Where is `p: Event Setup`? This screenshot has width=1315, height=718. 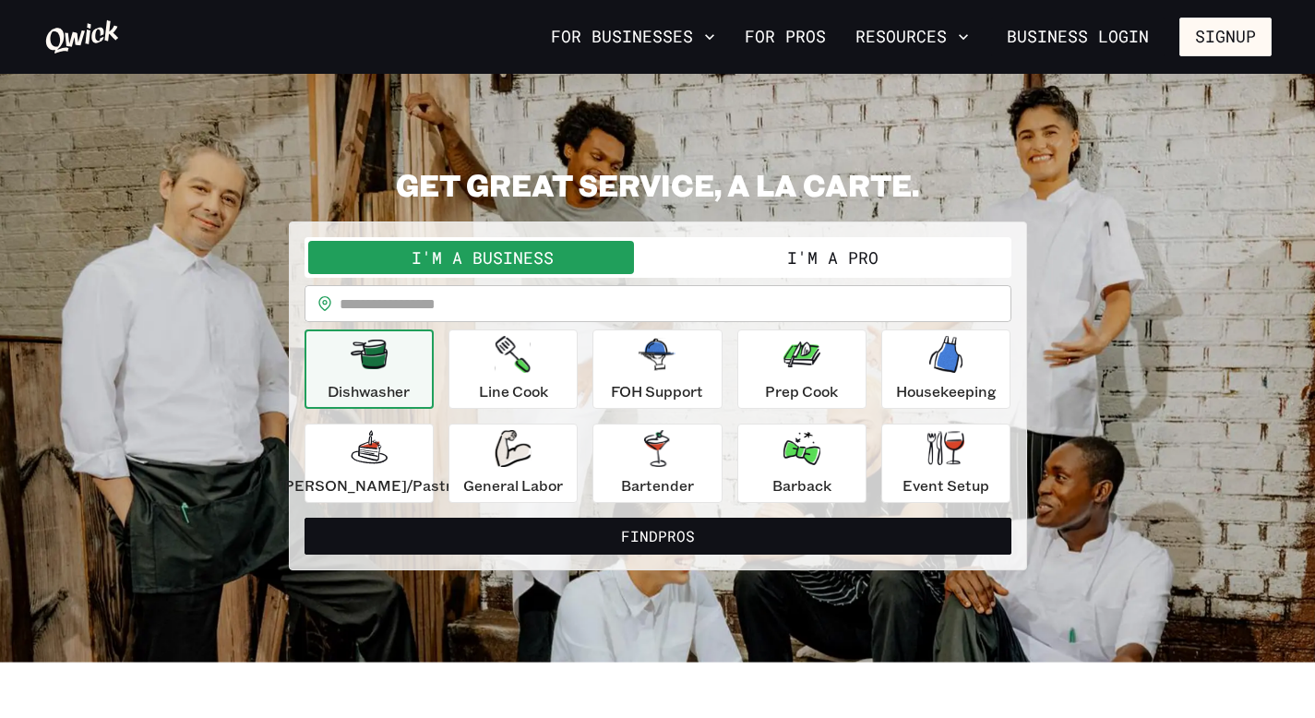
p: Event Setup is located at coordinates (946, 485).